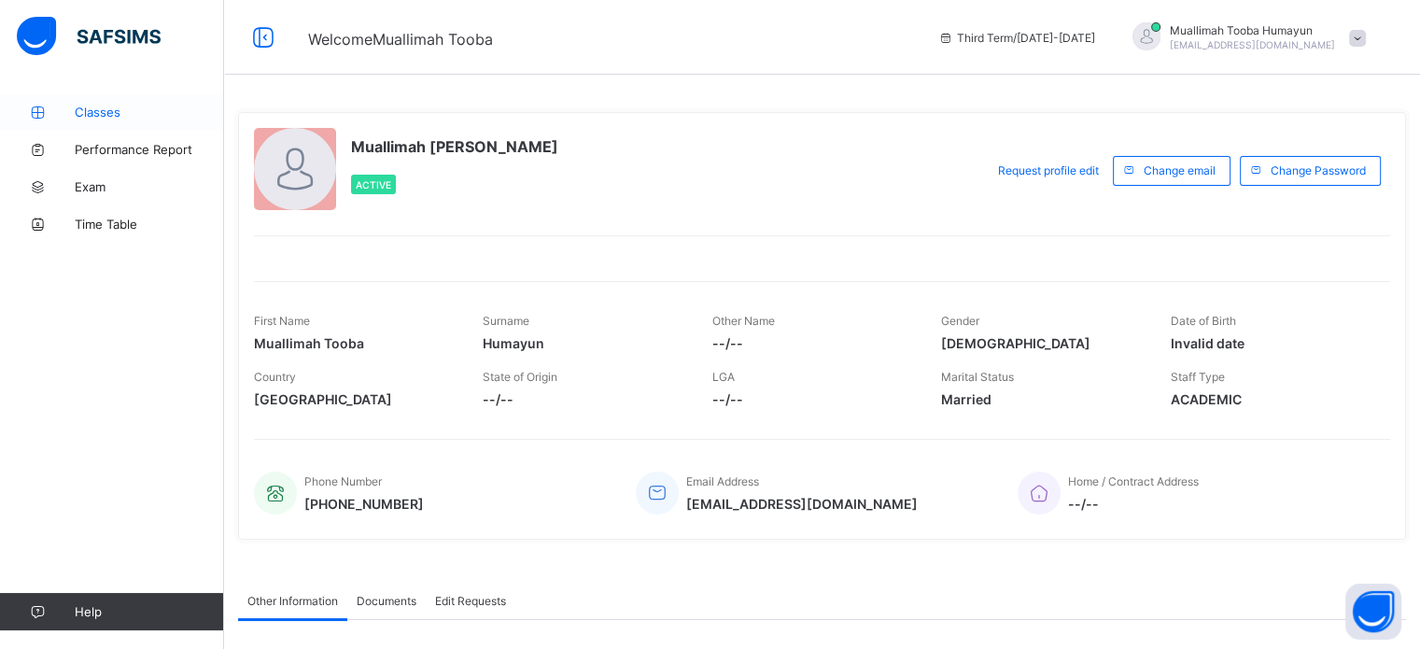 This screenshot has width=1420, height=649. What do you see at coordinates (1373, 611) in the screenshot?
I see `button: Open asap` at bounding box center [1373, 611].